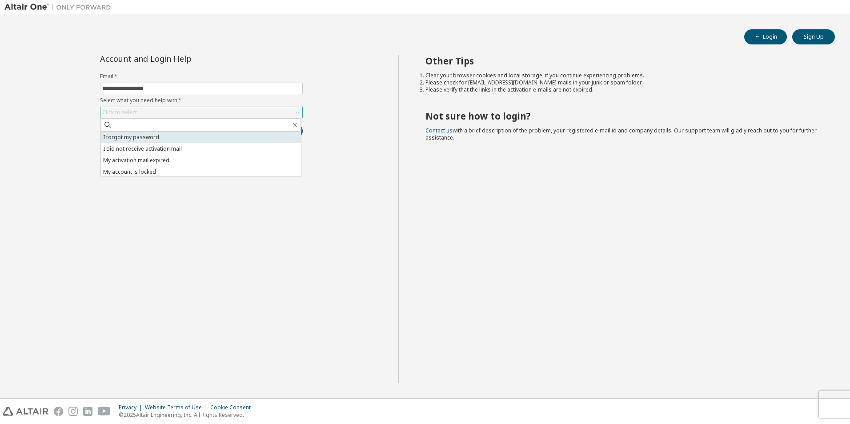 The height and width of the screenshot is (424, 850). What do you see at coordinates (201, 137) in the screenshot?
I see `li: I forgot my password` at bounding box center [201, 137].